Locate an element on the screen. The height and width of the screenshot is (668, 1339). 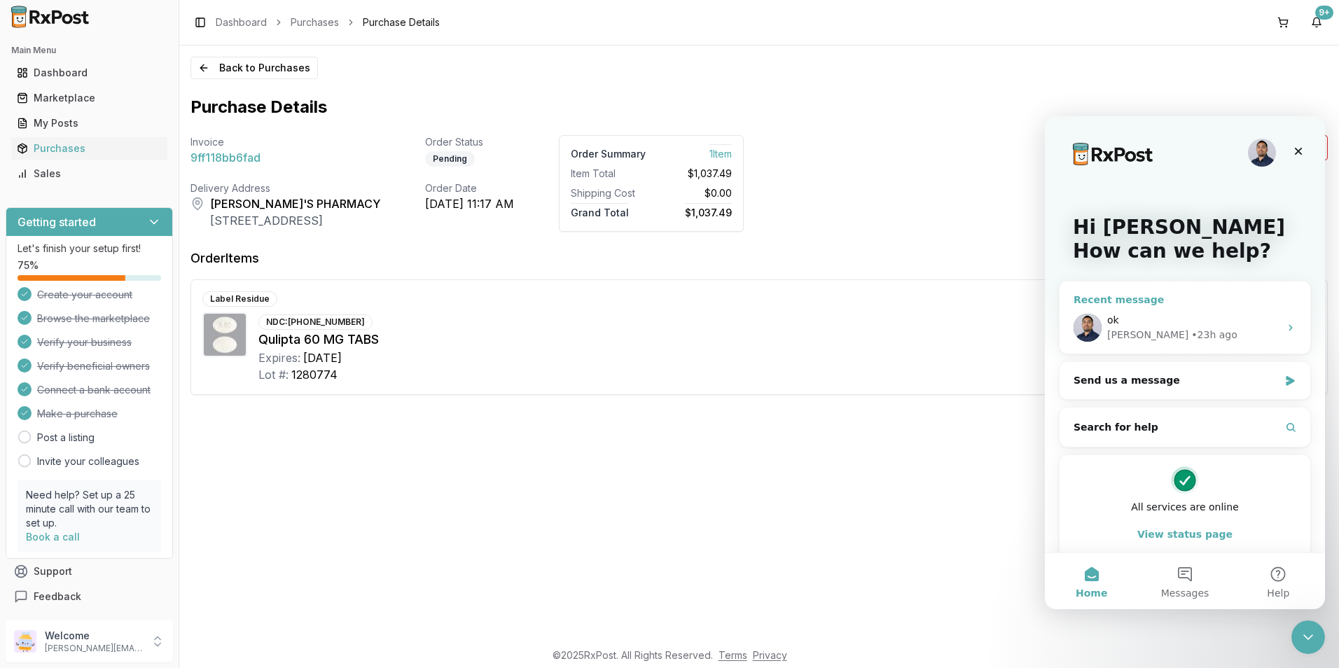
div: $0.00 is located at coordinates (694, 193).